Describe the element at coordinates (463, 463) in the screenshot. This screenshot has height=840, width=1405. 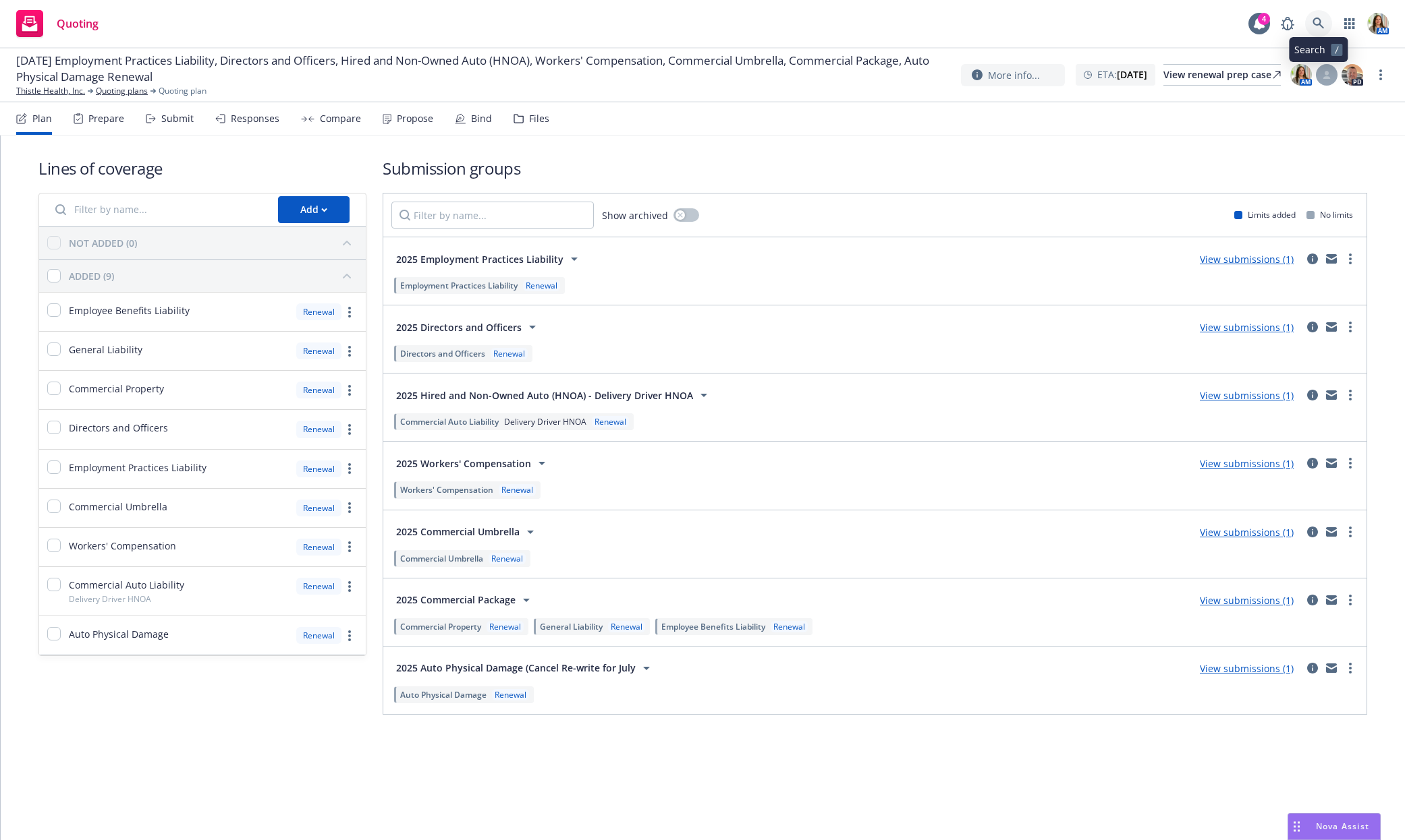
I see `span: 2025 Workers' Compensation` at that location.